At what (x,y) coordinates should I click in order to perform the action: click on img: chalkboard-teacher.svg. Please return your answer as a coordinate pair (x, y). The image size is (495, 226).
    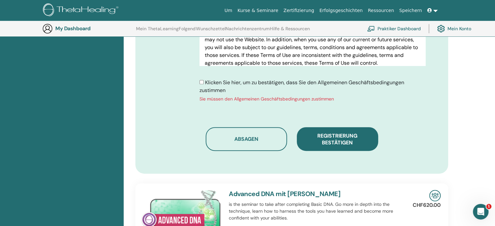
    Looking at the image, I should click on (371, 29).